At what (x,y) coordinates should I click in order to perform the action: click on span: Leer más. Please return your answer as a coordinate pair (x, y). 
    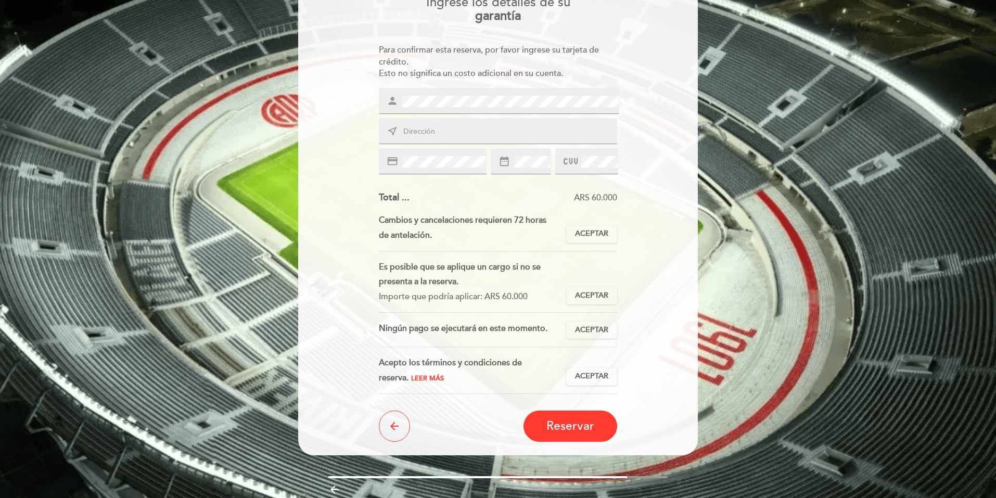
    Looking at the image, I should click on (427, 378).